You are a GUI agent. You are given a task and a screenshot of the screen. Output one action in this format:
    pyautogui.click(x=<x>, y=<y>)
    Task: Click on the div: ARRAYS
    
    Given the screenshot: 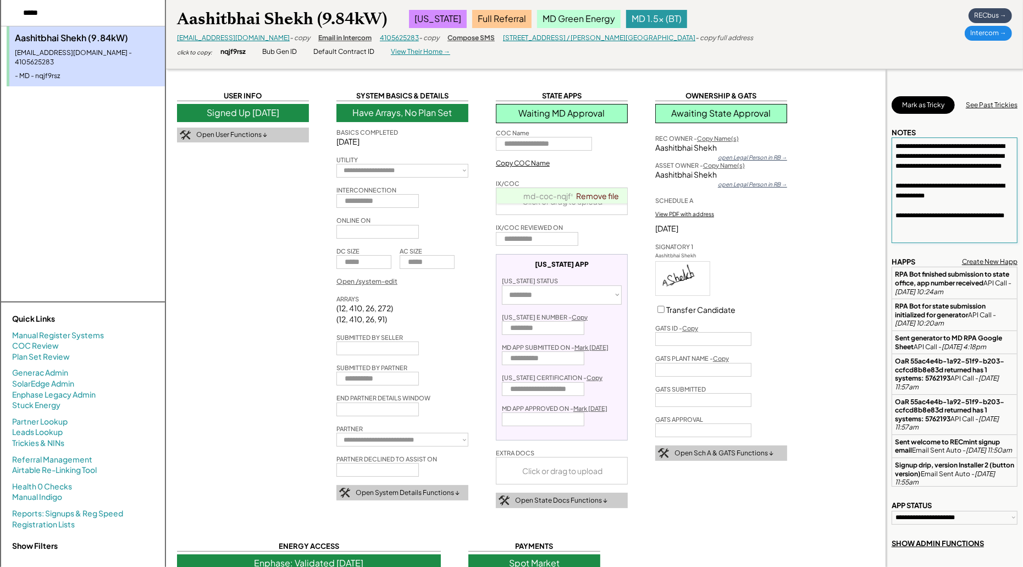 What is the action you would take?
    pyautogui.click(x=347, y=298)
    